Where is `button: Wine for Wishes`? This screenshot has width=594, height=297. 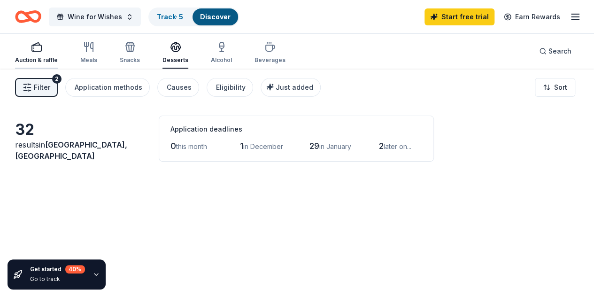 button: Wine for Wishes is located at coordinates (95, 17).